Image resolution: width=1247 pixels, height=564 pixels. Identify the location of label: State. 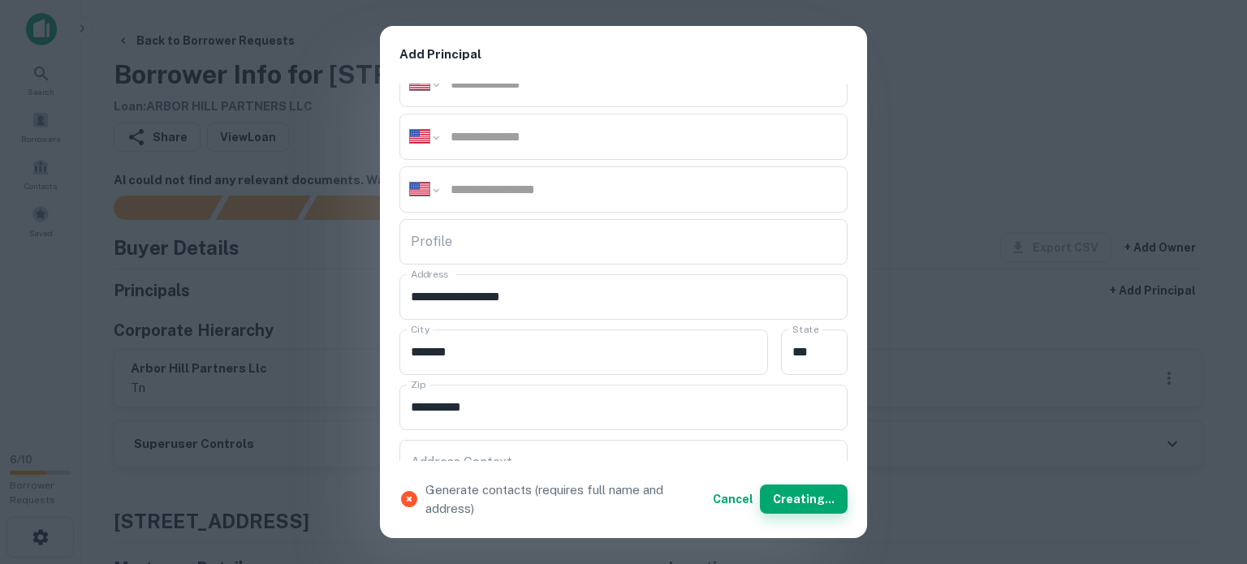
(806, 329).